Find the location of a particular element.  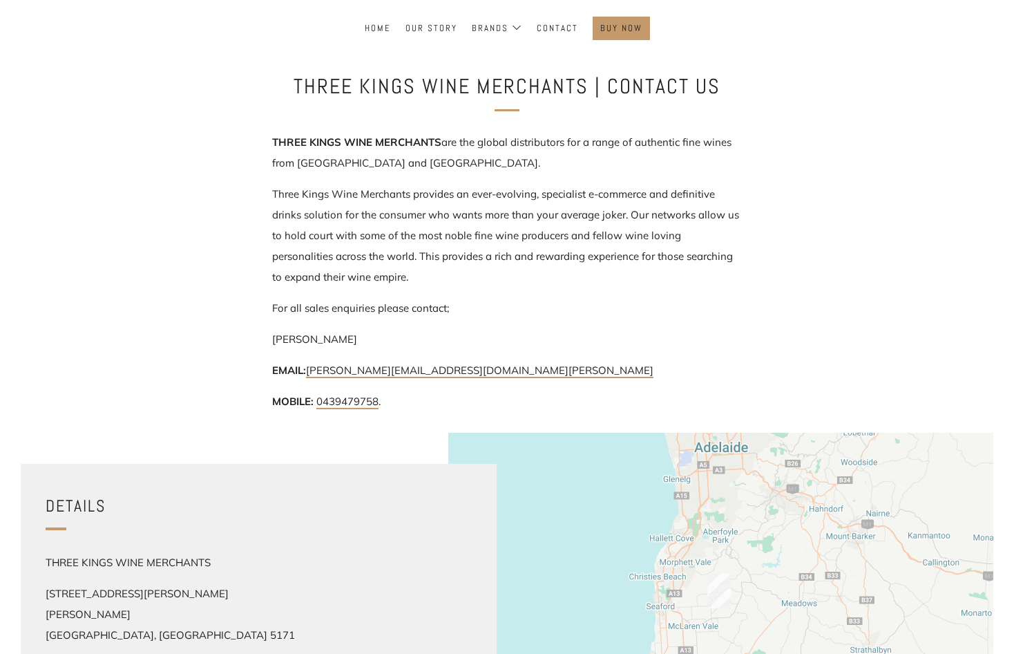

h1: Three Kings Wine Merchants | Contact Us is located at coordinates (507, 86).